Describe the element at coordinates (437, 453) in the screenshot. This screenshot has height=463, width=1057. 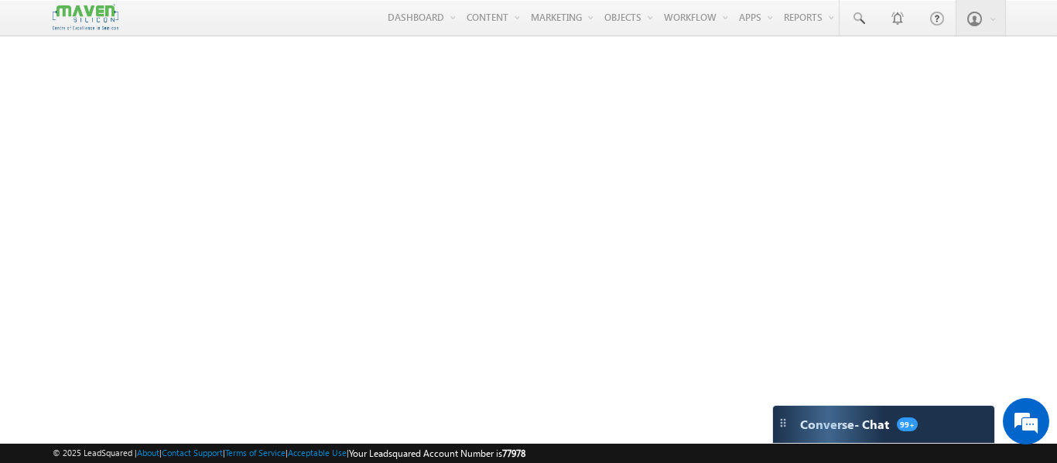
I see `span: Your Leadsquared Account Number is` at that location.